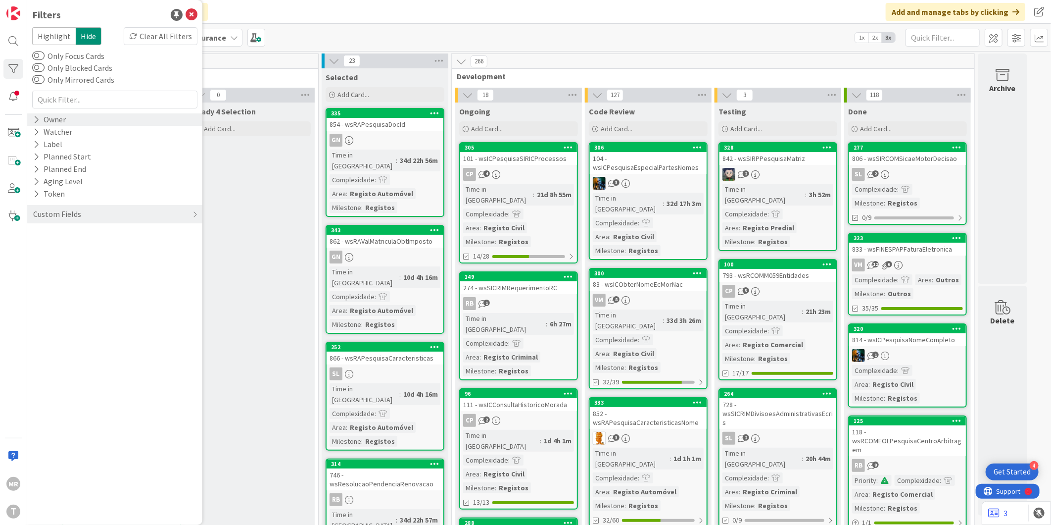 Image resolution: width=1051 pixels, height=525 pixels. I want to click on div: 343862 - wsRAValMatriculaObtImposto, so click(385, 237).